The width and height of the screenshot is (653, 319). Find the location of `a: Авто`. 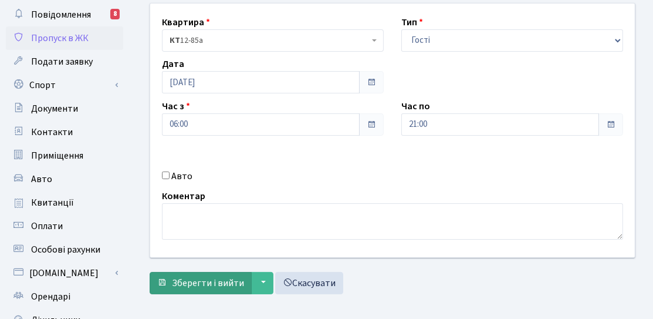

a: Авто is located at coordinates (65, 179).